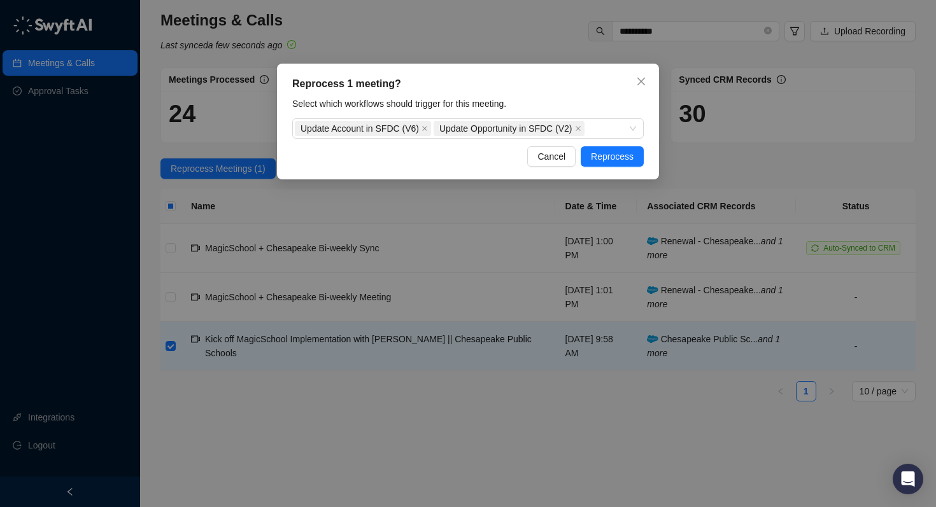 The width and height of the screenshot is (936, 507). What do you see at coordinates (641, 81) in the screenshot?
I see `button: Close` at bounding box center [641, 81].